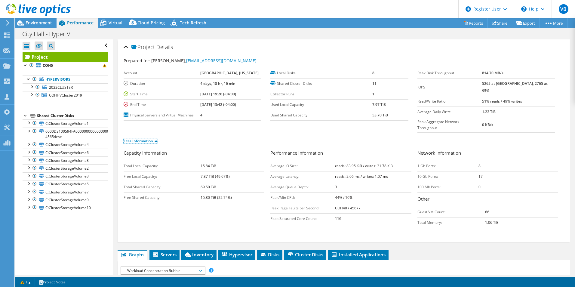  I want to click on a: Project, so click(65, 57).